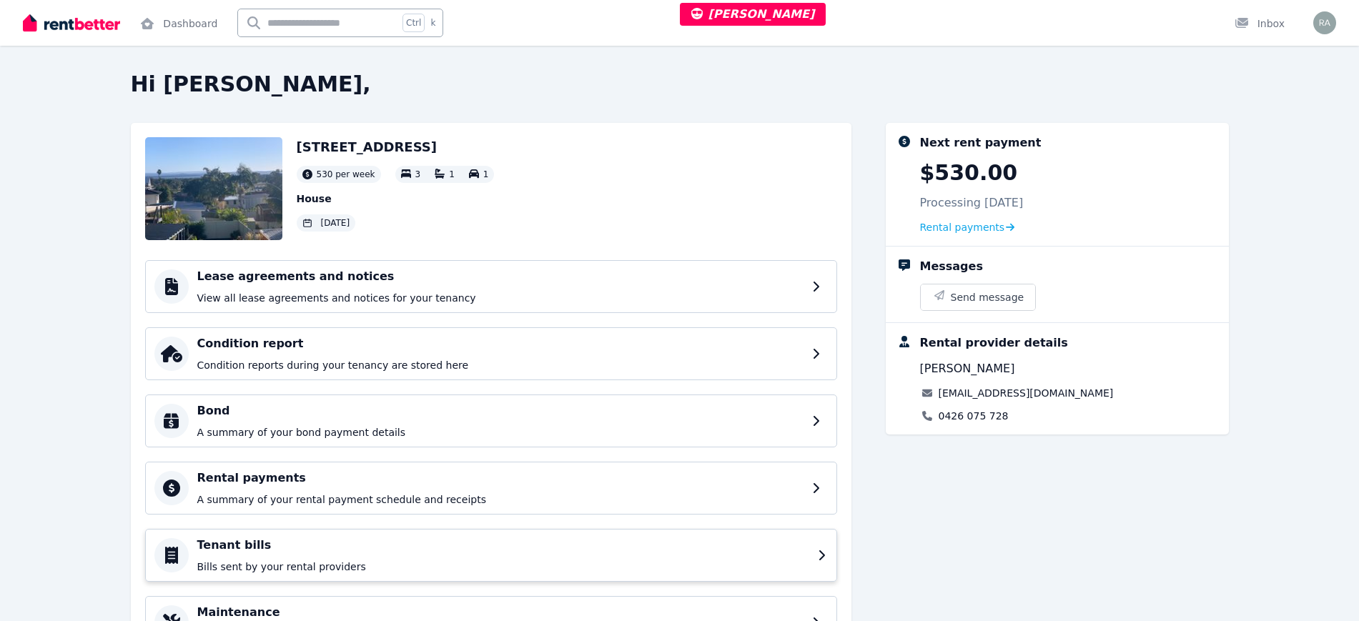  What do you see at coordinates (503, 567) in the screenshot?
I see `p: Bills sent by your rental providers` at bounding box center [503, 567].